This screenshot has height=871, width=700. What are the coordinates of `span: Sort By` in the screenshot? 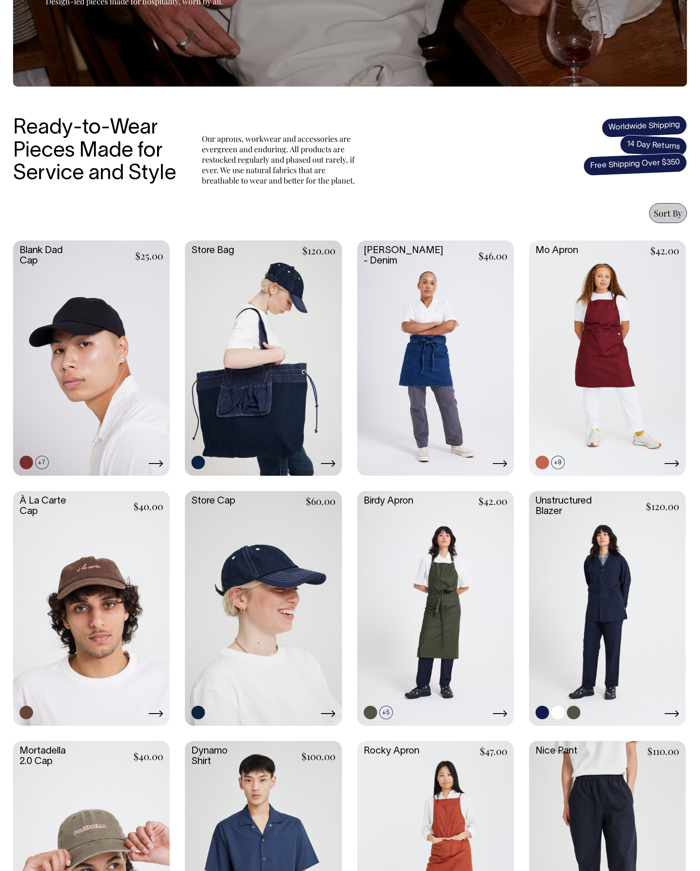 It's located at (668, 213).